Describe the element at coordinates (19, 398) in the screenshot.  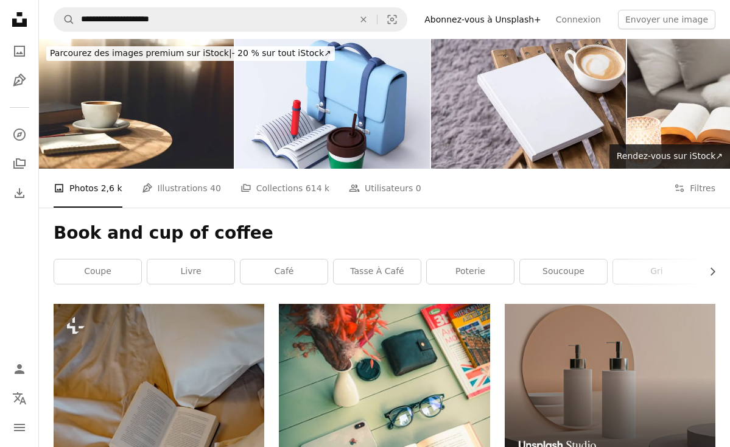
I see `button: Langue` at that location.